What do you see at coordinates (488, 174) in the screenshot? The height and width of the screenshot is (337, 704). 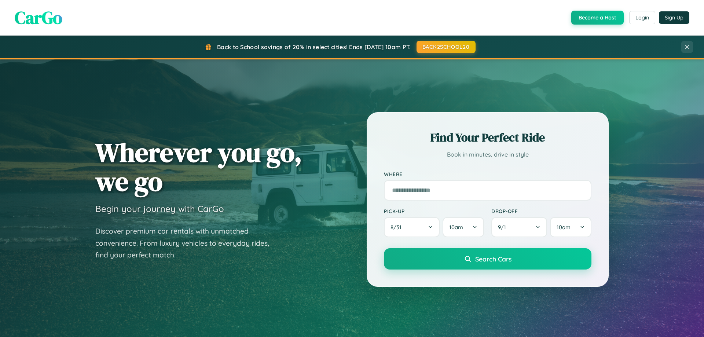 I see `label: Where` at bounding box center [488, 174].